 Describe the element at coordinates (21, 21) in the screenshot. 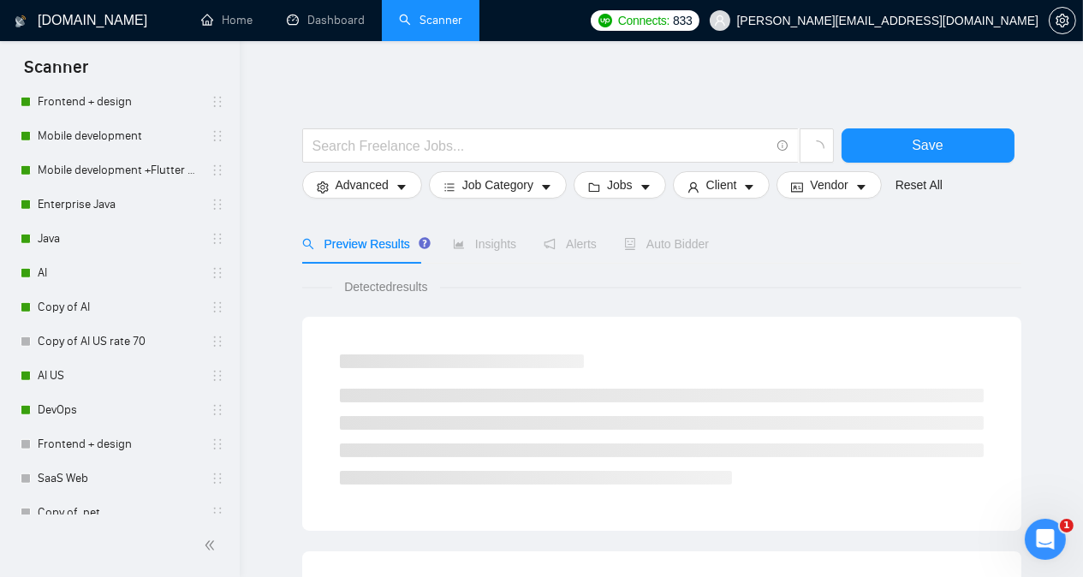

I see `img: logo` at that location.